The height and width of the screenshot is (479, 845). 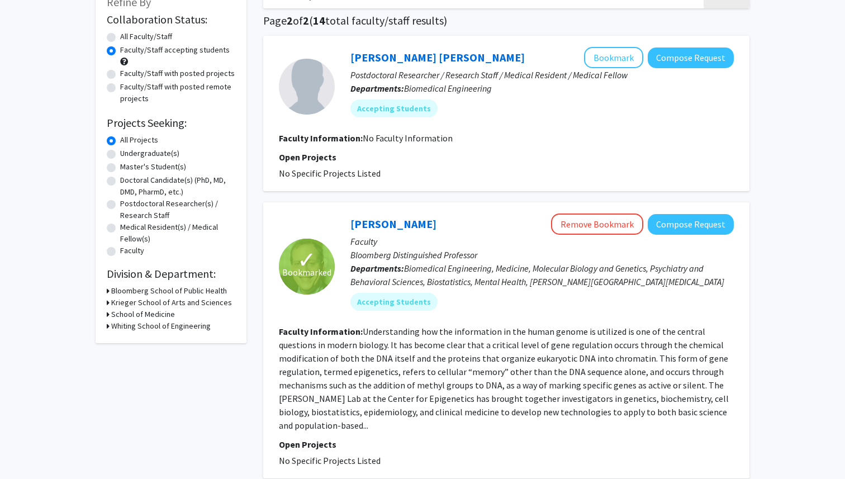 I want to click on label: Faculty/Staff with posted projects, so click(x=177, y=73).